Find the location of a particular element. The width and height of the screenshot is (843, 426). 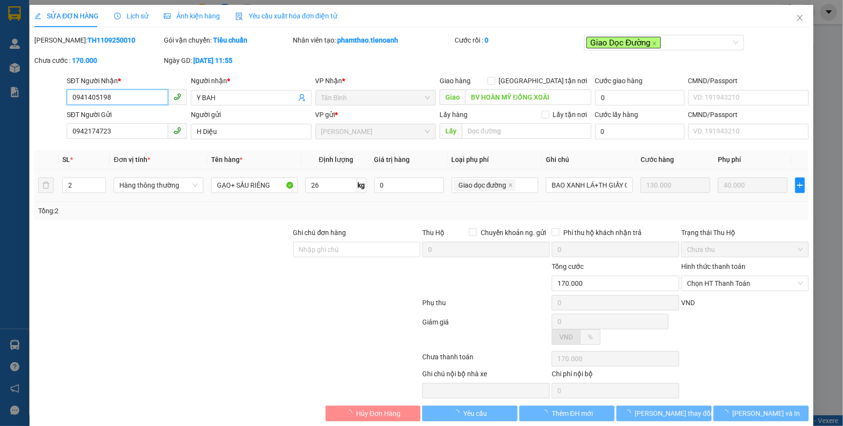

div: Ghi chú nội bộ nhà xe is located at coordinates (486, 375).